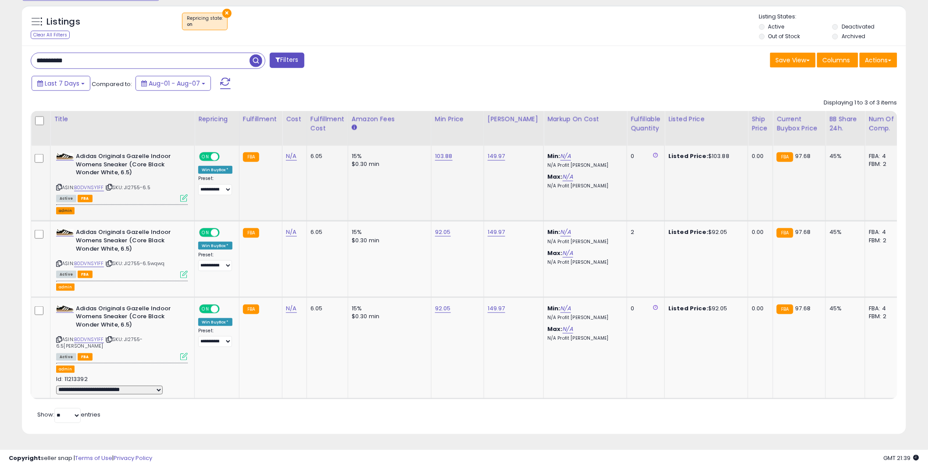 This screenshot has width=928, height=467. Describe the element at coordinates (217, 119) in the screenshot. I see `div: Repricing` at that location.